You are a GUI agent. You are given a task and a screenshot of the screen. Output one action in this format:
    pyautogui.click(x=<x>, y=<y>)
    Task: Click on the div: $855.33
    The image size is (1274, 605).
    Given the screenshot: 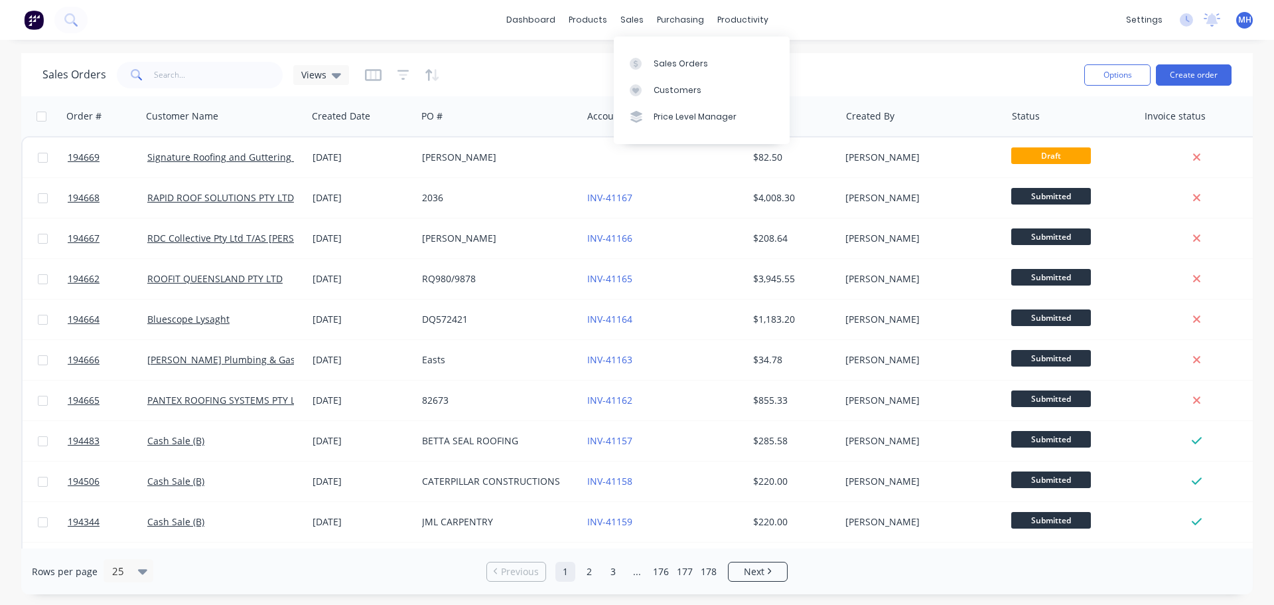 What is the action you would take?
    pyautogui.click(x=792, y=400)
    